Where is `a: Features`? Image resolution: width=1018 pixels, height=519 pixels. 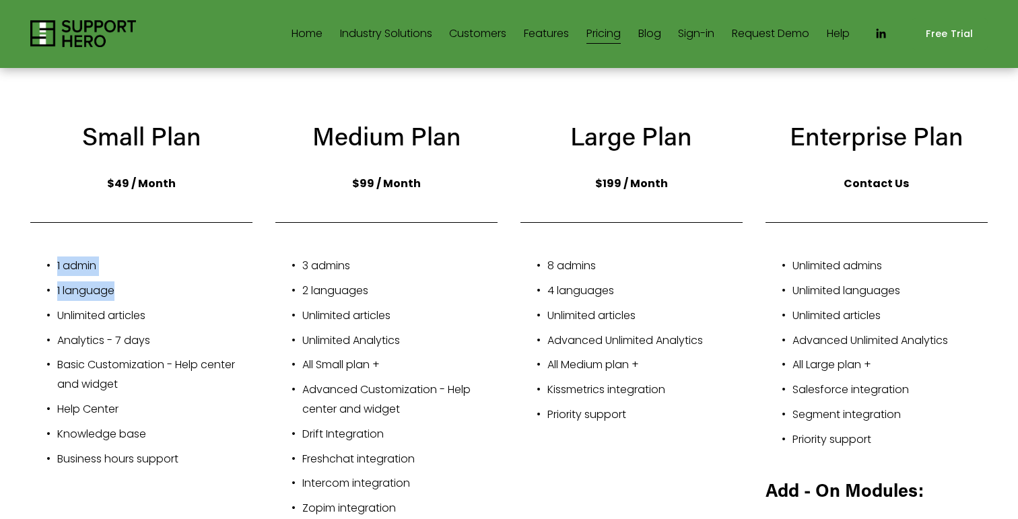
a: Features is located at coordinates (546, 34).